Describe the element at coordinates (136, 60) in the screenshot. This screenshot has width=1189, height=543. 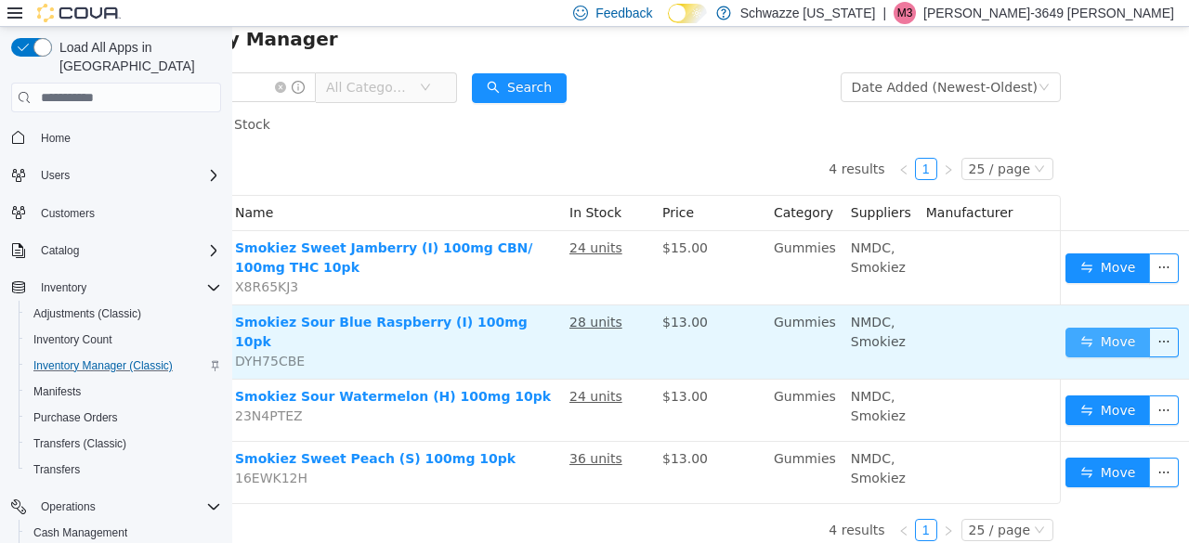
I see `span: All Categories` at that location.